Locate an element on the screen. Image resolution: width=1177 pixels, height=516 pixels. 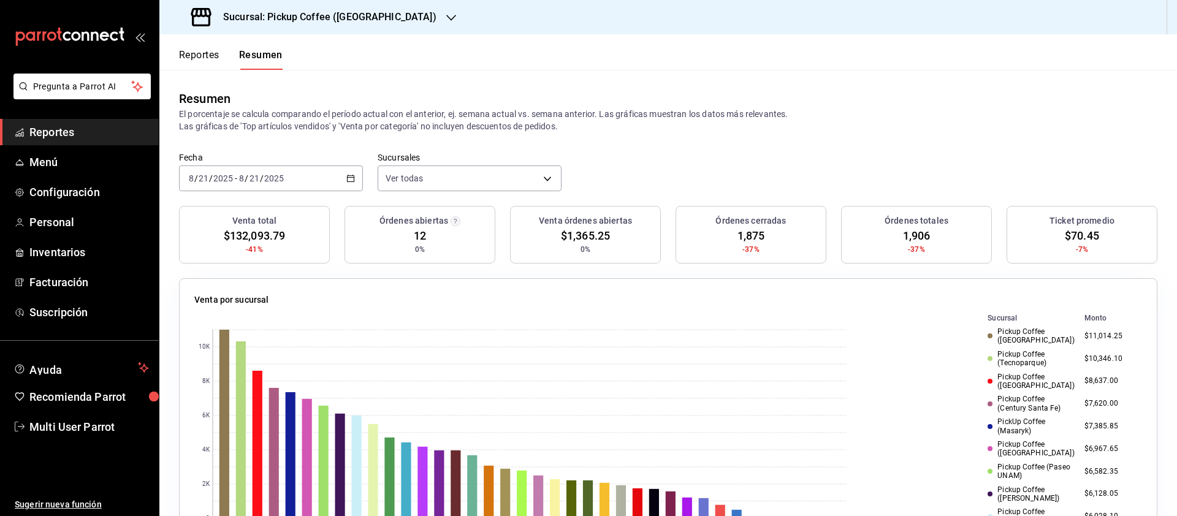
text: 6K is located at coordinates (206, 416).